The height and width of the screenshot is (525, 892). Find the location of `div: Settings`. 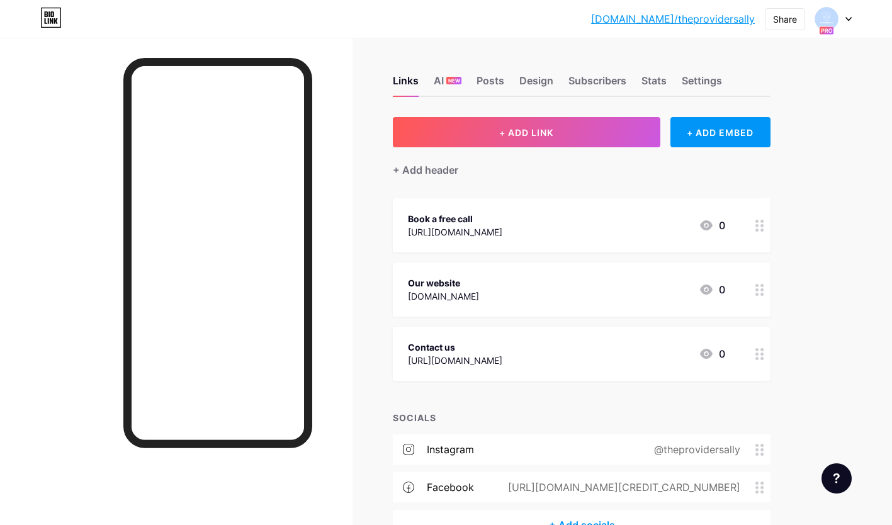

div: Settings is located at coordinates (702, 84).